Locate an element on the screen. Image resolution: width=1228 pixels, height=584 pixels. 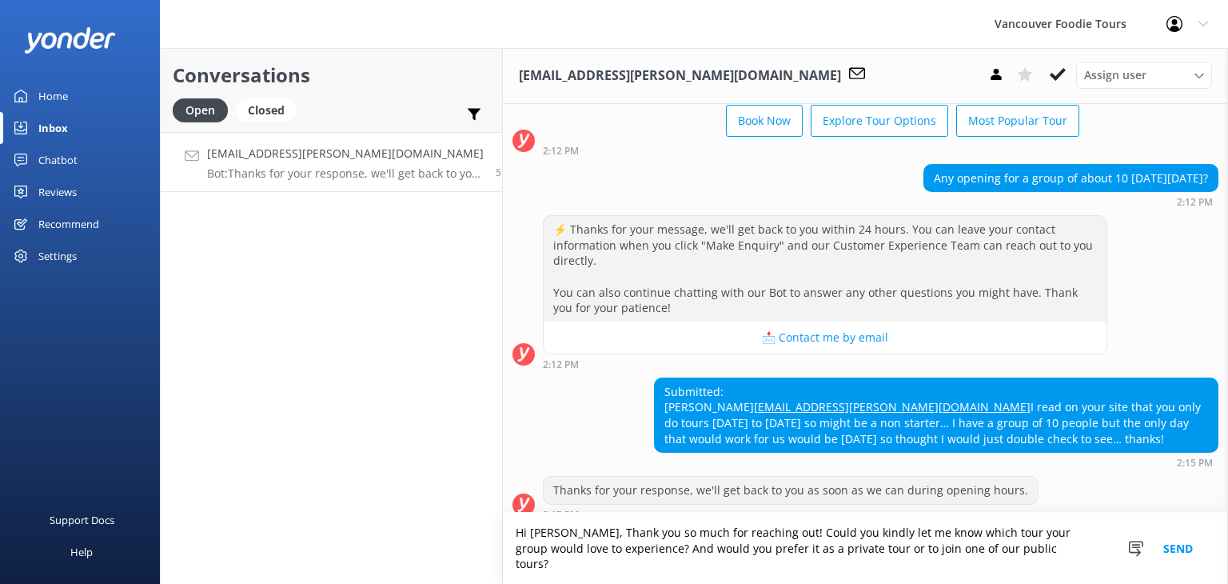
a: Closed is located at coordinates (270, 110).